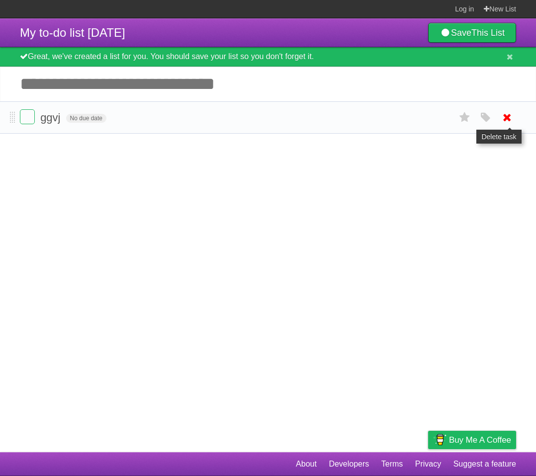 Image resolution: width=536 pixels, height=476 pixels. I want to click on img: Buy me a coffee, so click(440, 440).